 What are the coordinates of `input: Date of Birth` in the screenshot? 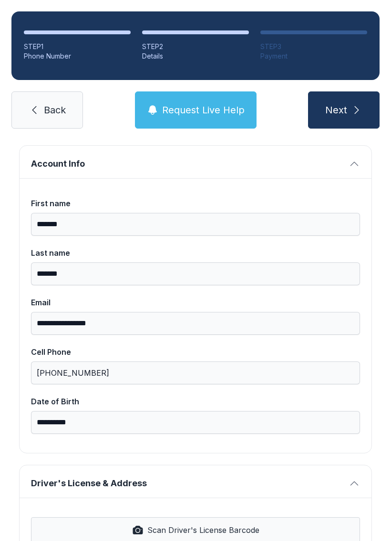 It's located at (195, 423).